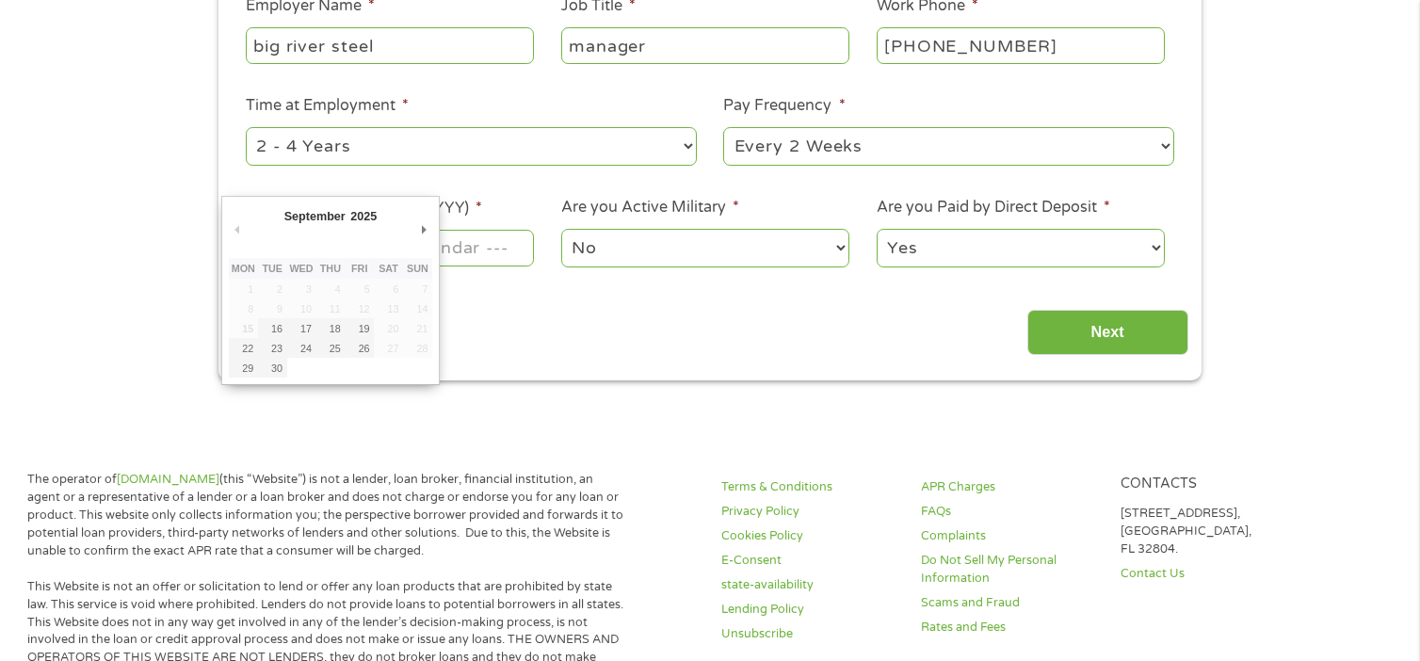 This screenshot has width=1420, height=661. I want to click on abbr: Friday, so click(359, 268).